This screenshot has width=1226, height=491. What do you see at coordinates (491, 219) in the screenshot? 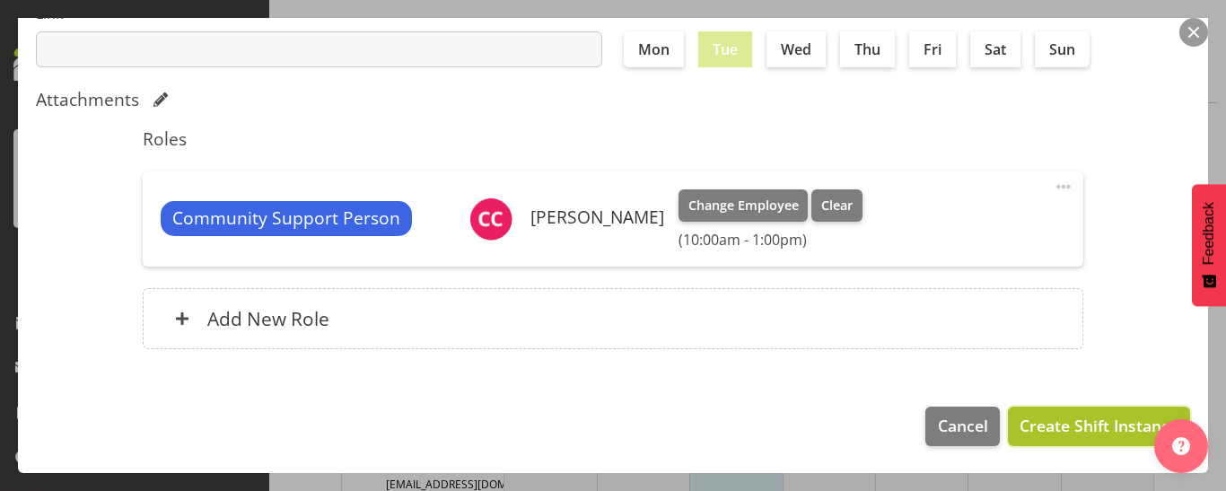
I see `img: crissandra-cruz10327.jpg` at bounding box center [491, 219].